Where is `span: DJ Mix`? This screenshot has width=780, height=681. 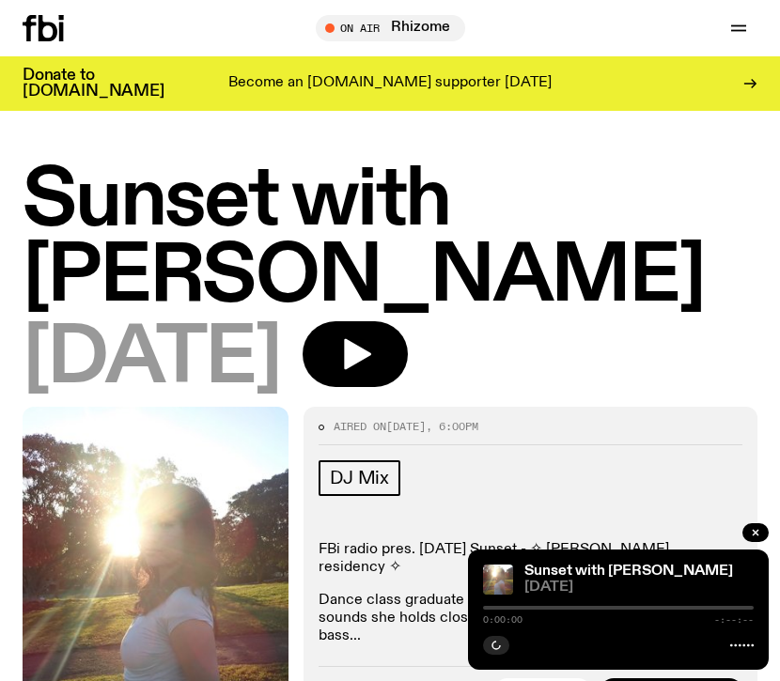 span: DJ Mix is located at coordinates (359, 478).